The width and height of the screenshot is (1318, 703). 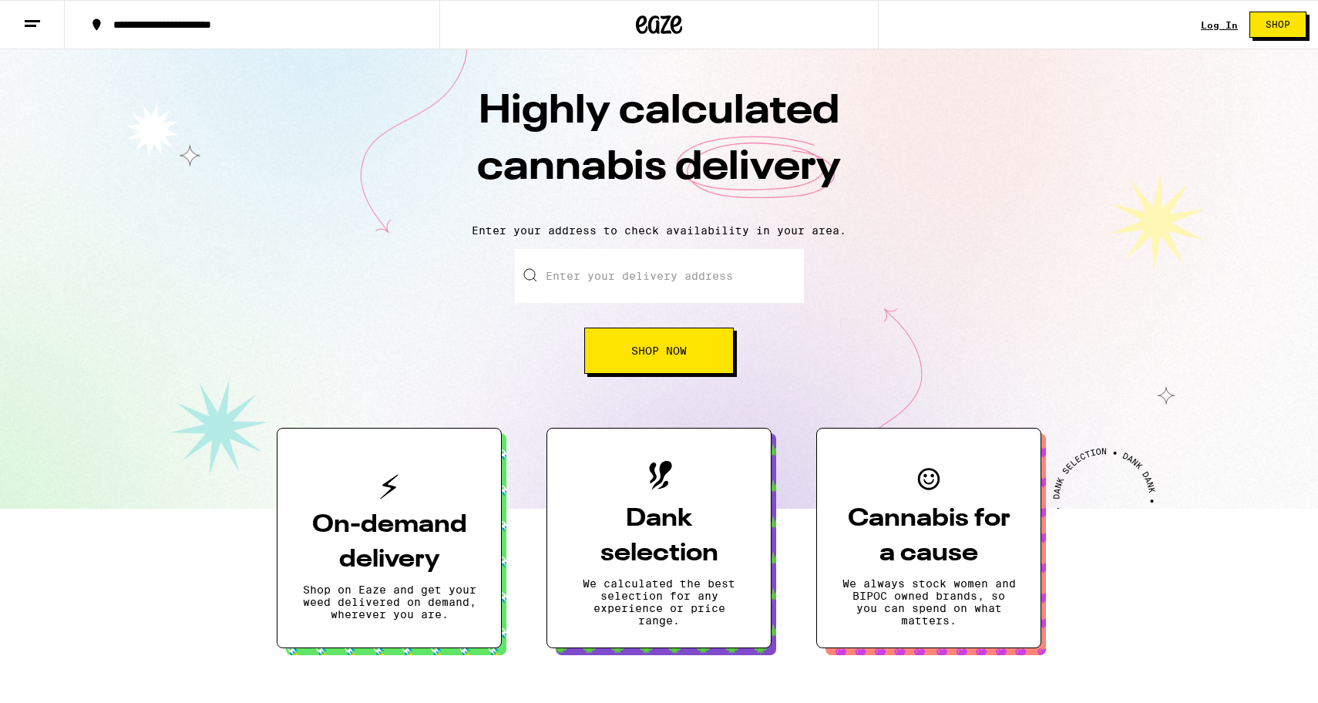 I want to click on a: Log In, so click(x=1219, y=25).